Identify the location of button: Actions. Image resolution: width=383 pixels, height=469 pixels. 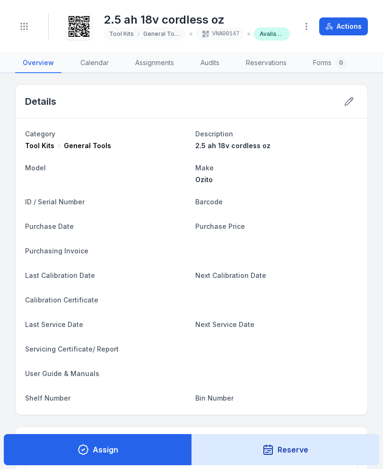
(343, 26).